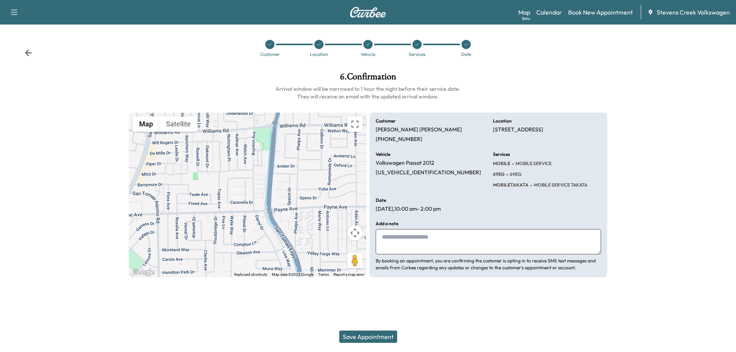  I want to click on h6: Date, so click(381, 200).